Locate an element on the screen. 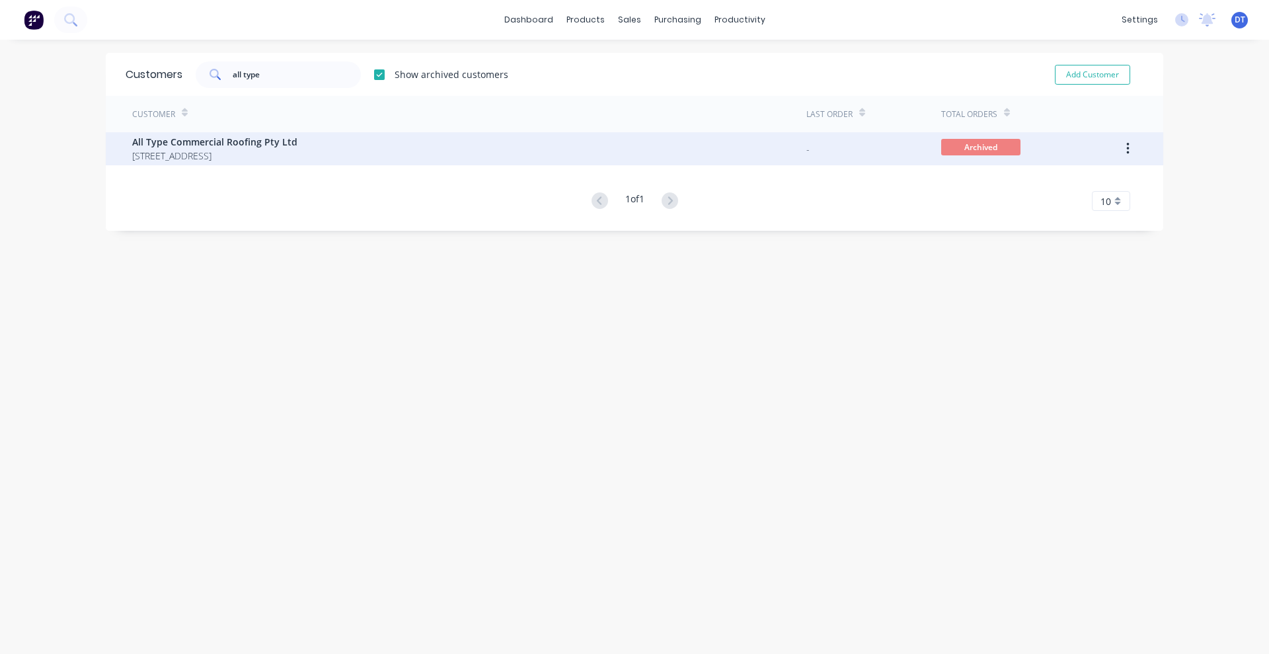 The width and height of the screenshot is (1269, 654). div: Last Order is located at coordinates (830, 114).